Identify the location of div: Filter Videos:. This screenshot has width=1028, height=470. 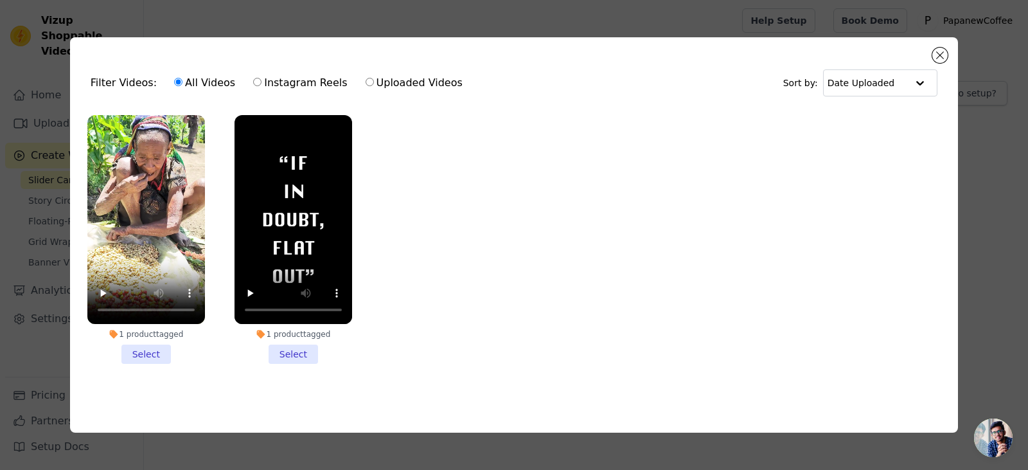
(280, 83).